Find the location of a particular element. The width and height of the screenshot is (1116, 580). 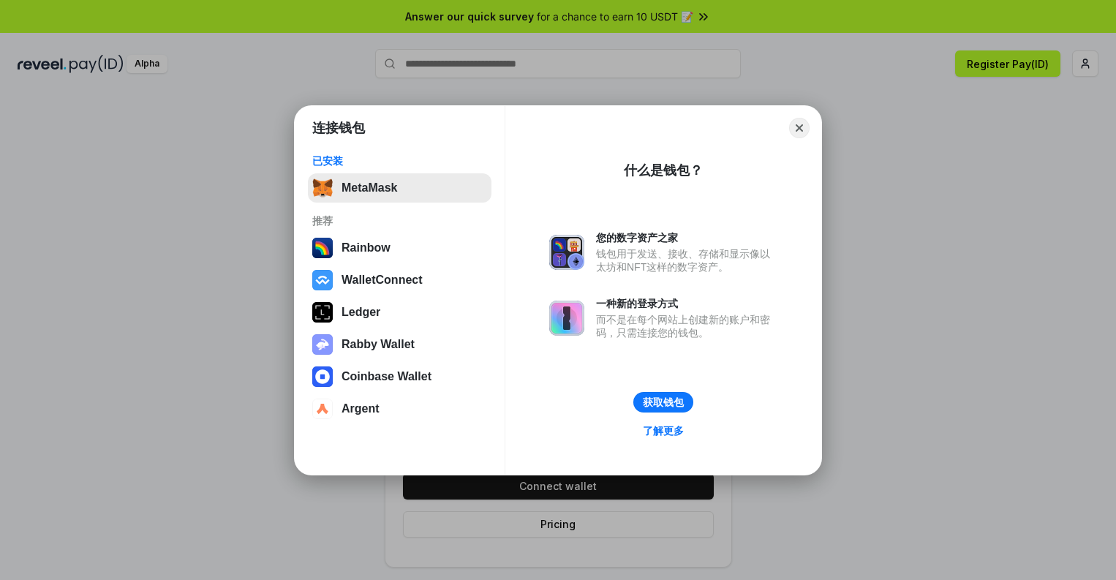

div: Ledger is located at coordinates (360, 312).